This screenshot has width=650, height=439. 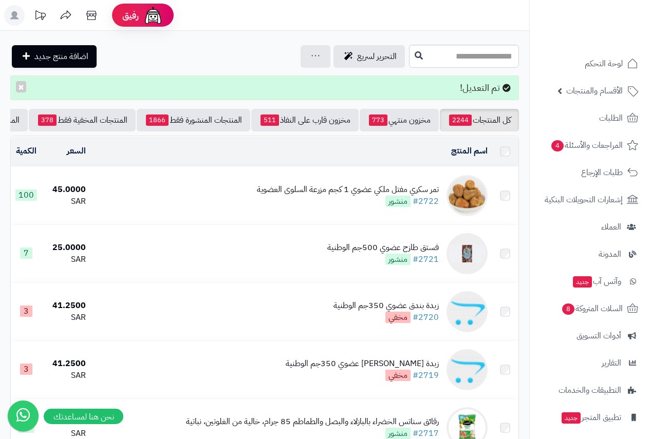 What do you see at coordinates (479, 120) in the screenshot?
I see `a: كل المنتجات2244` at bounding box center [479, 120].